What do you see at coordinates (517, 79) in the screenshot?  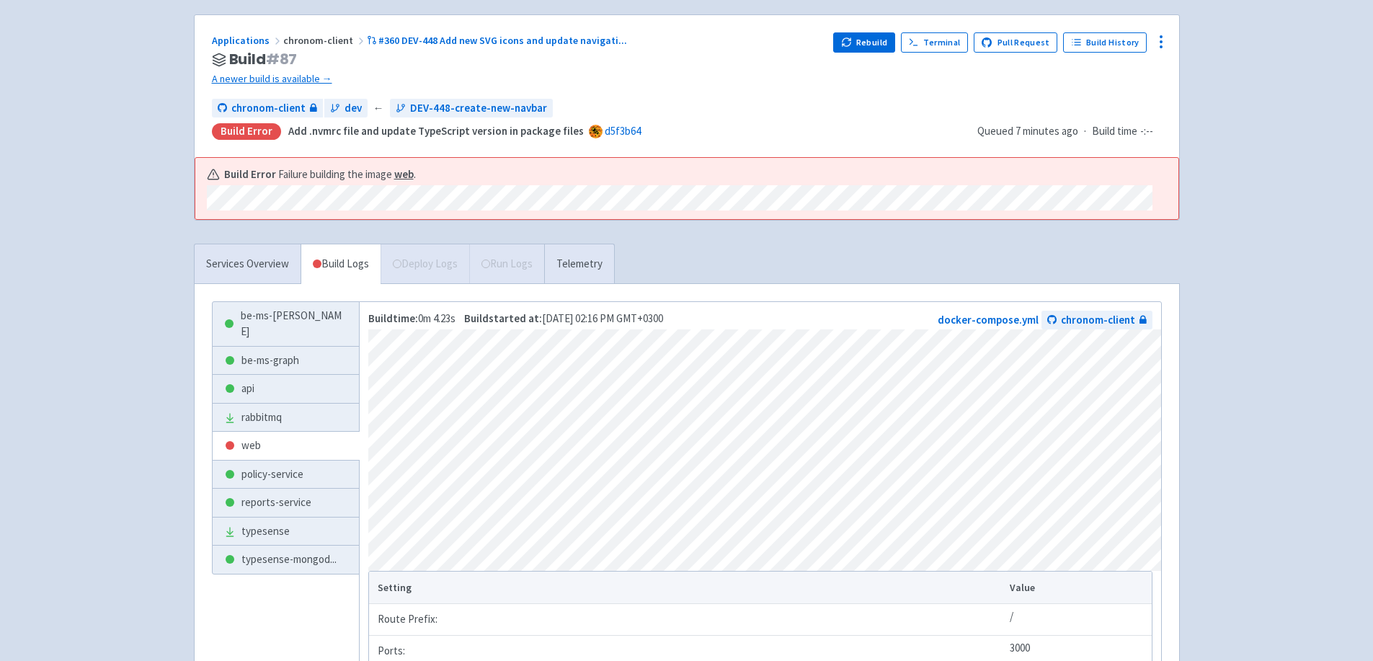 I see `a: A newer build is available →` at bounding box center [517, 79].